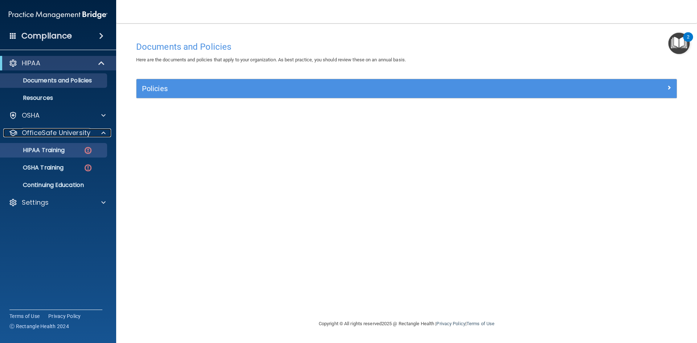 This screenshot has height=343, width=697. What do you see at coordinates (407, 47) in the screenshot?
I see `h4: Documents and Policies` at bounding box center [407, 47].